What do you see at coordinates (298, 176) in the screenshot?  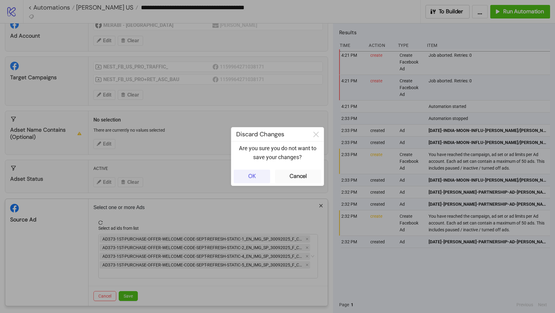 I see `button: Cancel` at bounding box center [298, 176].